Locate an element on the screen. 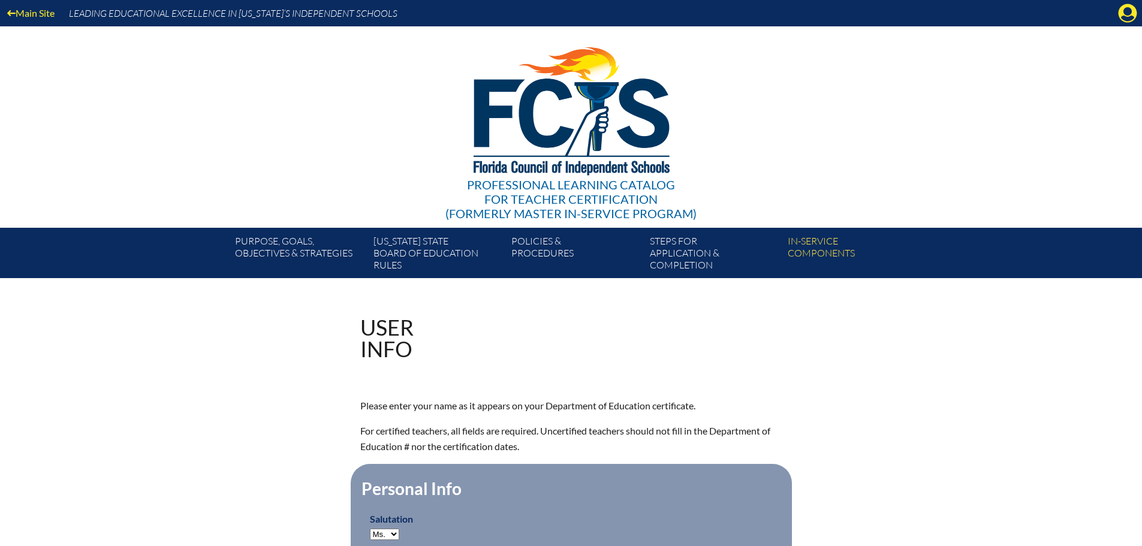 The height and width of the screenshot is (546, 1142). svg: Manage account is located at coordinates (1128, 13).